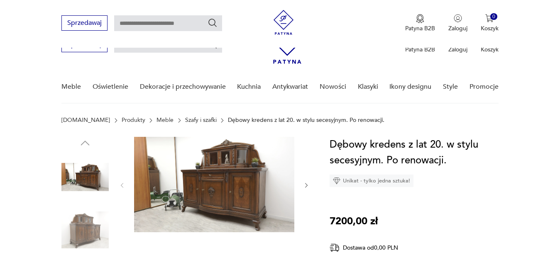 The image size is (560, 255). Describe the element at coordinates (283, 22) in the screenshot. I see `img: Patyna - sklep z meblami i dekoracjami vintage` at that location.